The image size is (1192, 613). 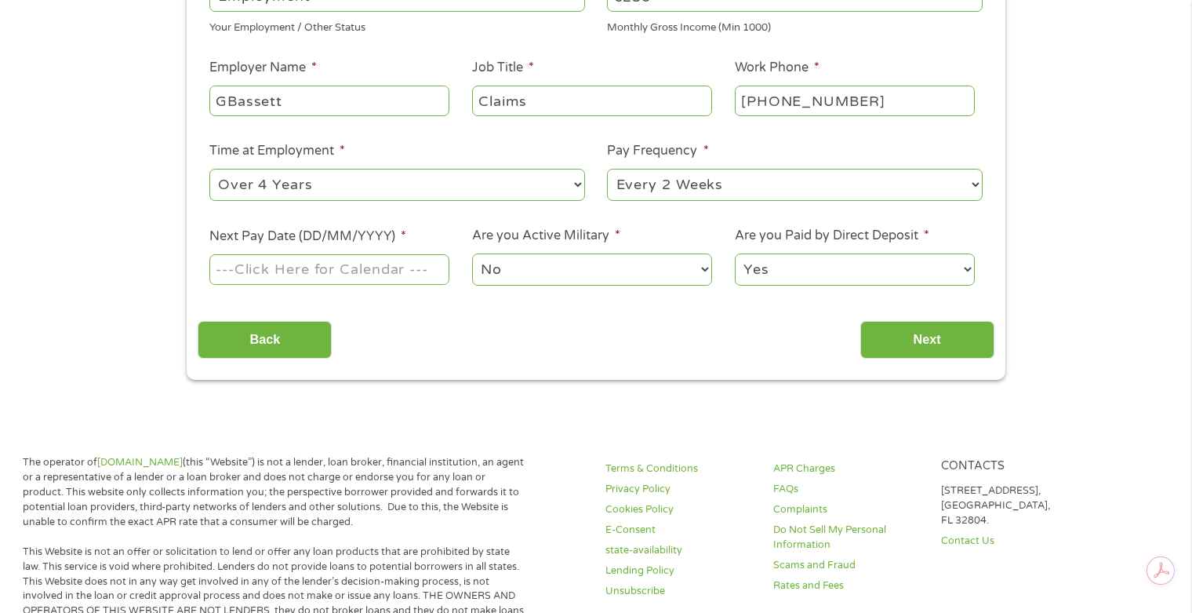 I want to click on a: Lending Policy, so click(x=679, y=570).